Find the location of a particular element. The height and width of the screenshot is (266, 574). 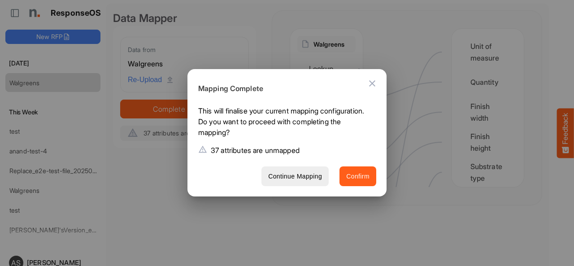

button: Confirm is located at coordinates (358, 176).